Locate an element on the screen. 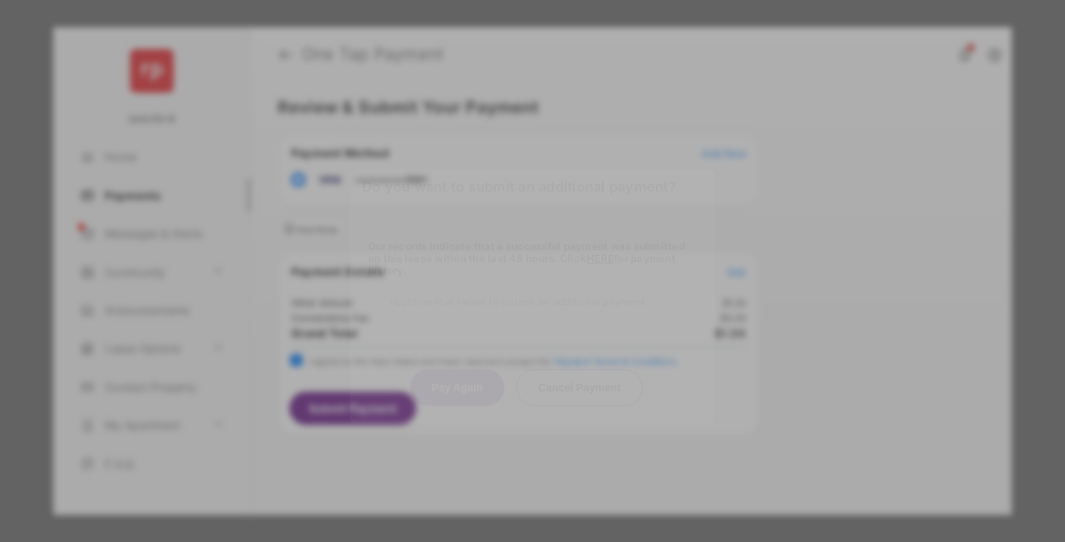 The width and height of the screenshot is (1065, 542). button: Cancel Payment is located at coordinates (580, 387).